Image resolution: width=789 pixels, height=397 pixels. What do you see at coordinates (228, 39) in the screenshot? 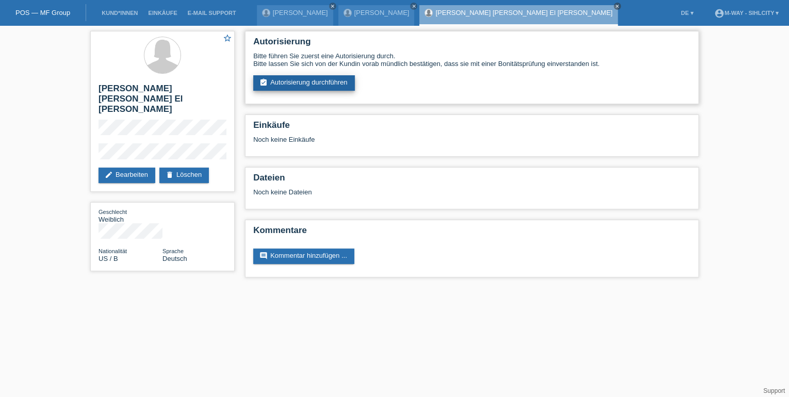
I see `a: star_border` at bounding box center [228, 39].